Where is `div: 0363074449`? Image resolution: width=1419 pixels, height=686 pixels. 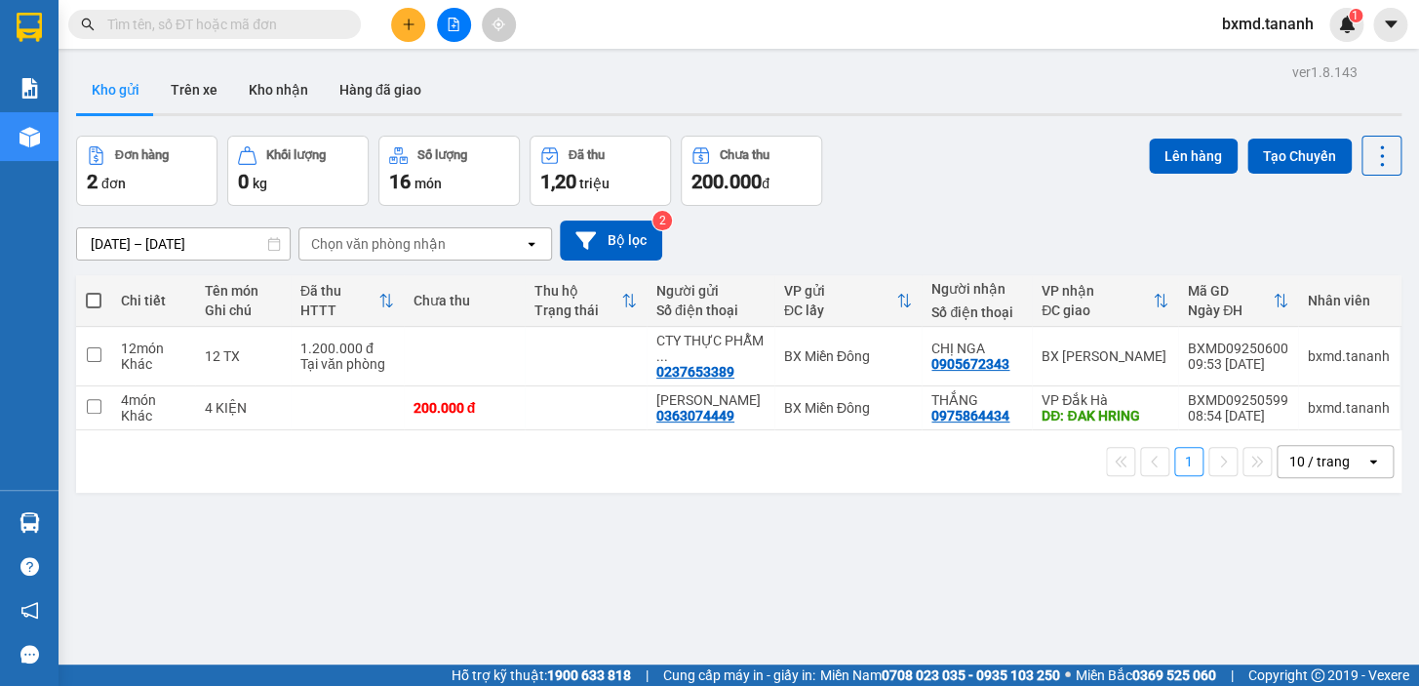
div: 0363074449 is located at coordinates (696, 416).